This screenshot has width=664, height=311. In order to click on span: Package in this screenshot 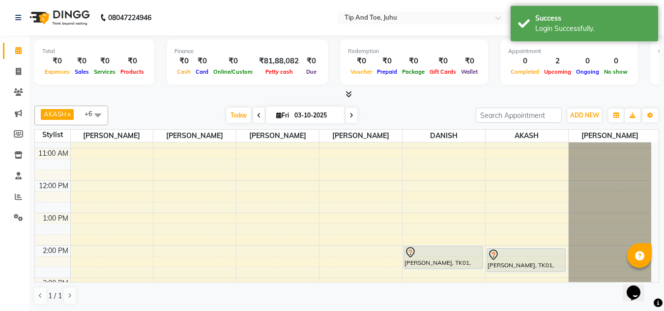, I will do `click(413, 72)`.